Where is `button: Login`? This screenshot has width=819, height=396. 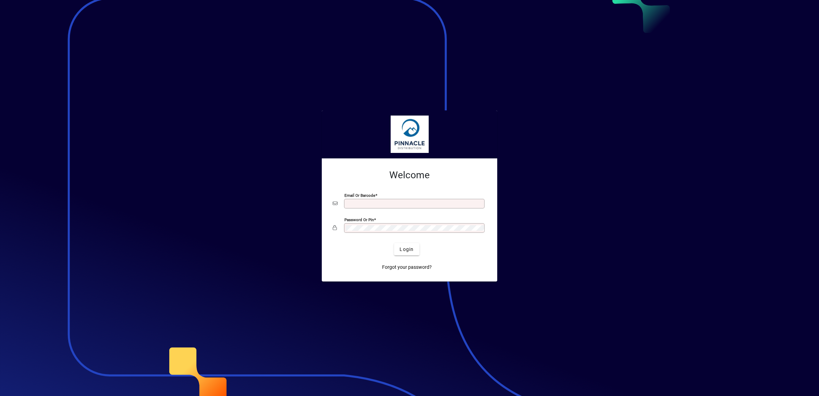 button: Login is located at coordinates (407, 249).